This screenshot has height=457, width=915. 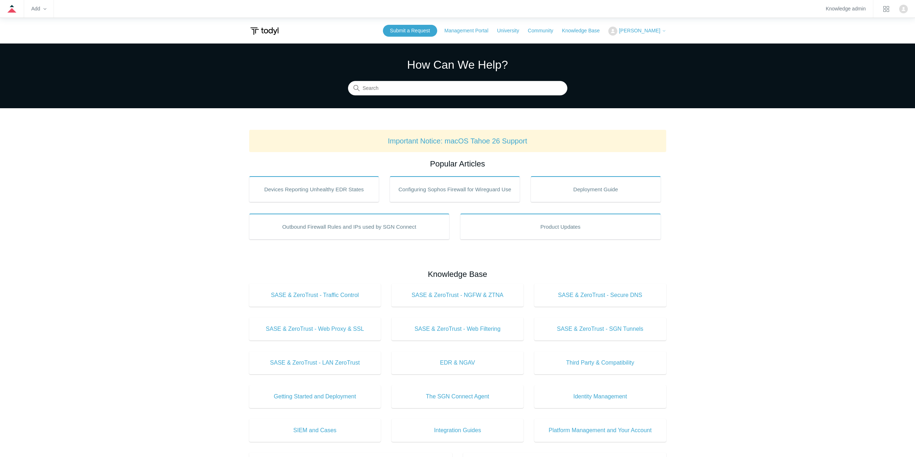 What do you see at coordinates (457, 396) in the screenshot?
I see `a: The SGN Connect Agent` at bounding box center [457, 396].